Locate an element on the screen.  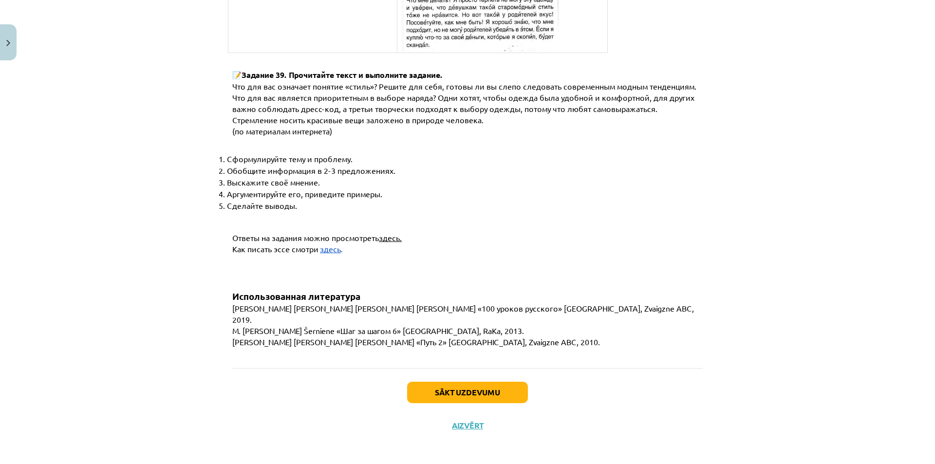
span: (по материалам интернета) is located at coordinates (282, 131).